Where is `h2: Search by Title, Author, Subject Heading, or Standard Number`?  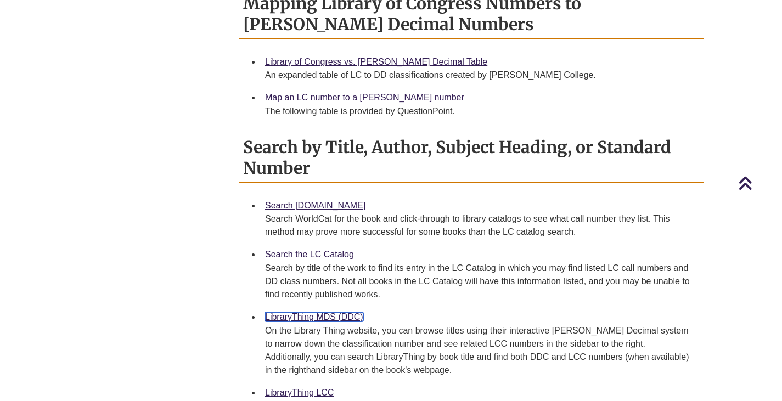 h2: Search by Title, Author, Subject Heading, or Standard Number is located at coordinates (471, 158).